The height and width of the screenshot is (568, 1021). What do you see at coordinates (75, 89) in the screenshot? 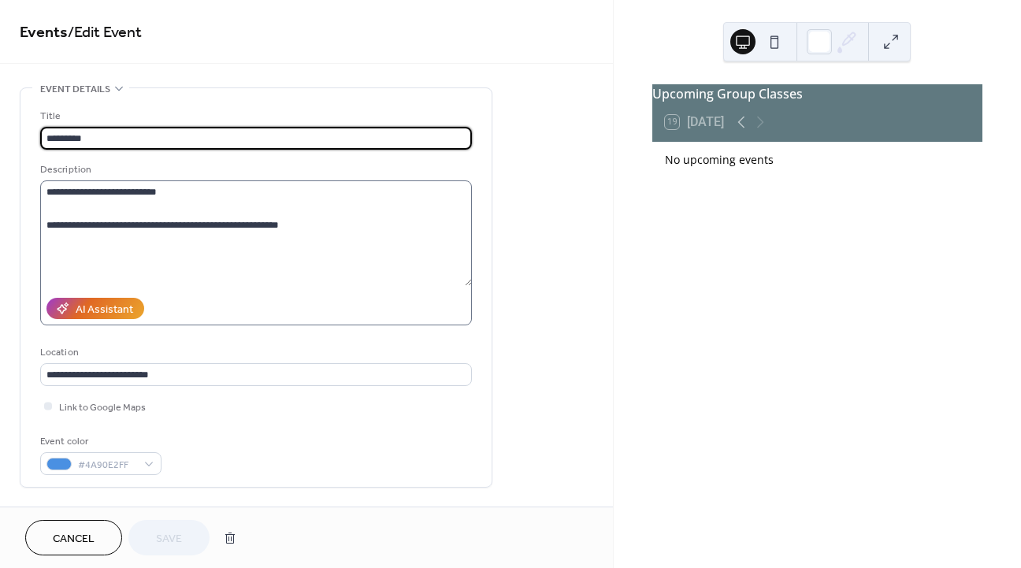
I see `span: Event details` at bounding box center [75, 89].